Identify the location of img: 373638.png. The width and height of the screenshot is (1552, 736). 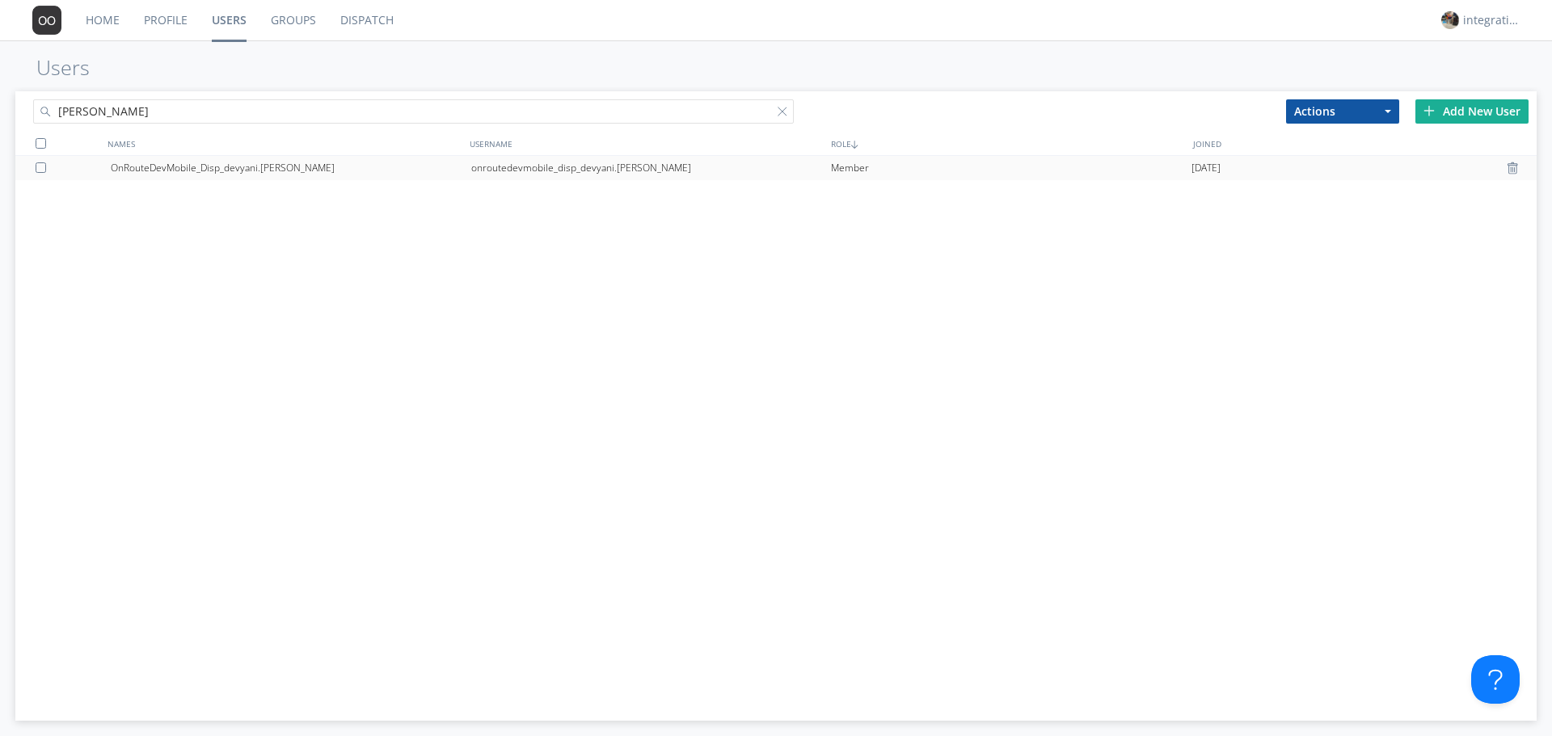
(47, 20).